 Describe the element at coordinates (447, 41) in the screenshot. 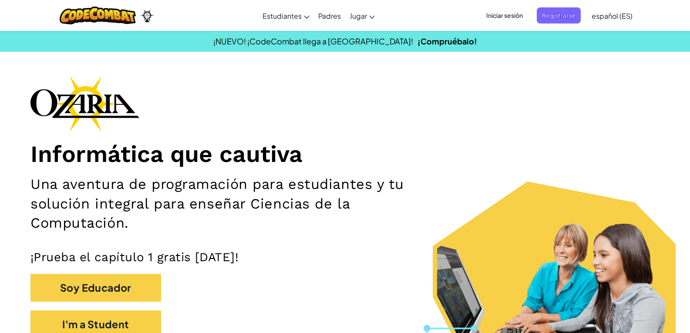

I see `a: ¡Compruébalo!` at that location.